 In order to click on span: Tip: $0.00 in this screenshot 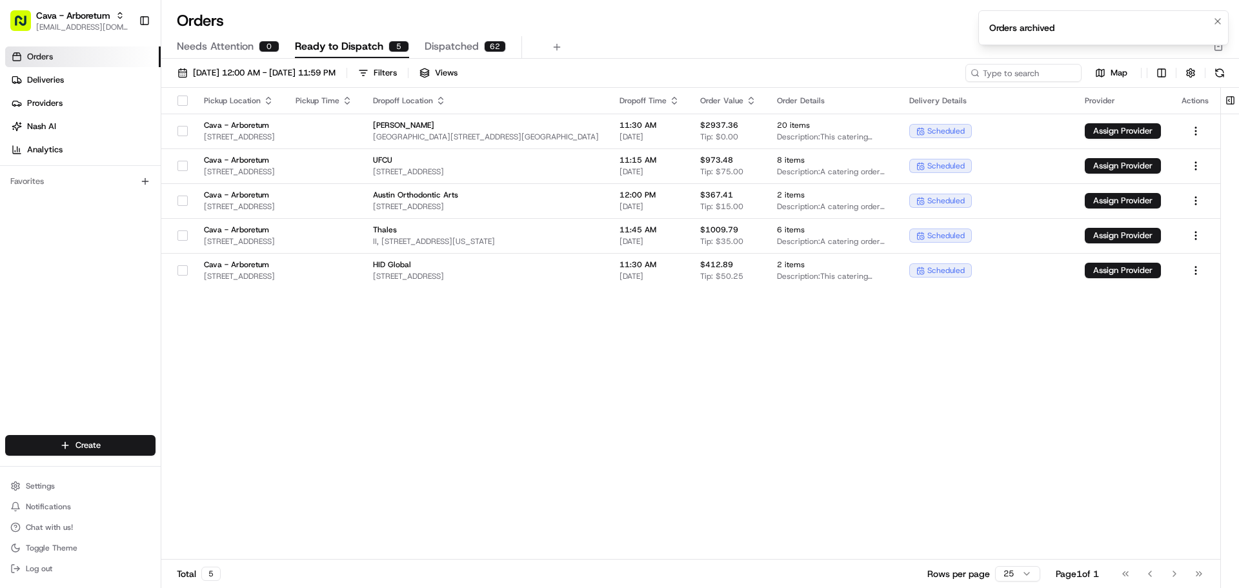, I will do `click(719, 137)`.